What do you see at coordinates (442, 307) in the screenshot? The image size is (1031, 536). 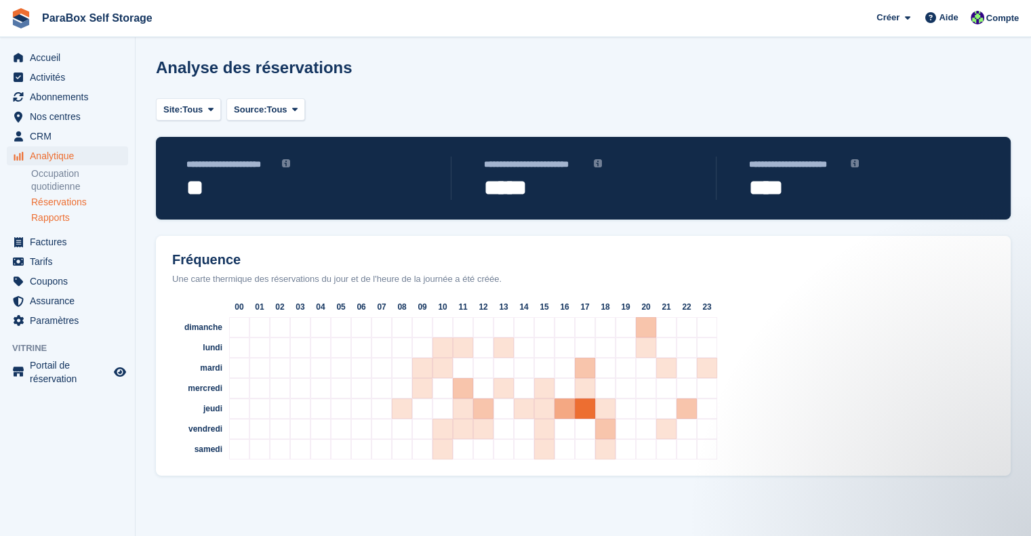 I see `div: 10` at bounding box center [442, 307].